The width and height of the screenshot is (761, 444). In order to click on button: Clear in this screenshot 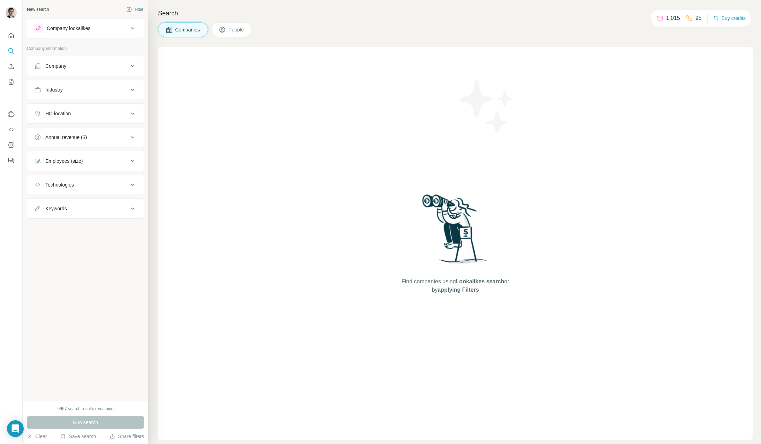, I will do `click(37, 436)`.